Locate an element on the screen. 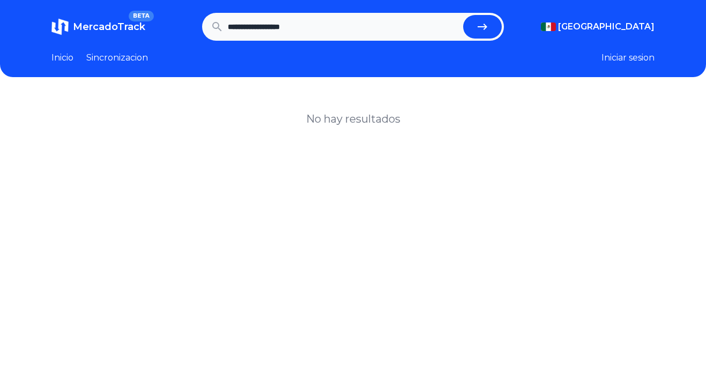 Image resolution: width=706 pixels, height=369 pixels. img: MercadoTrack is located at coordinates (60, 27).